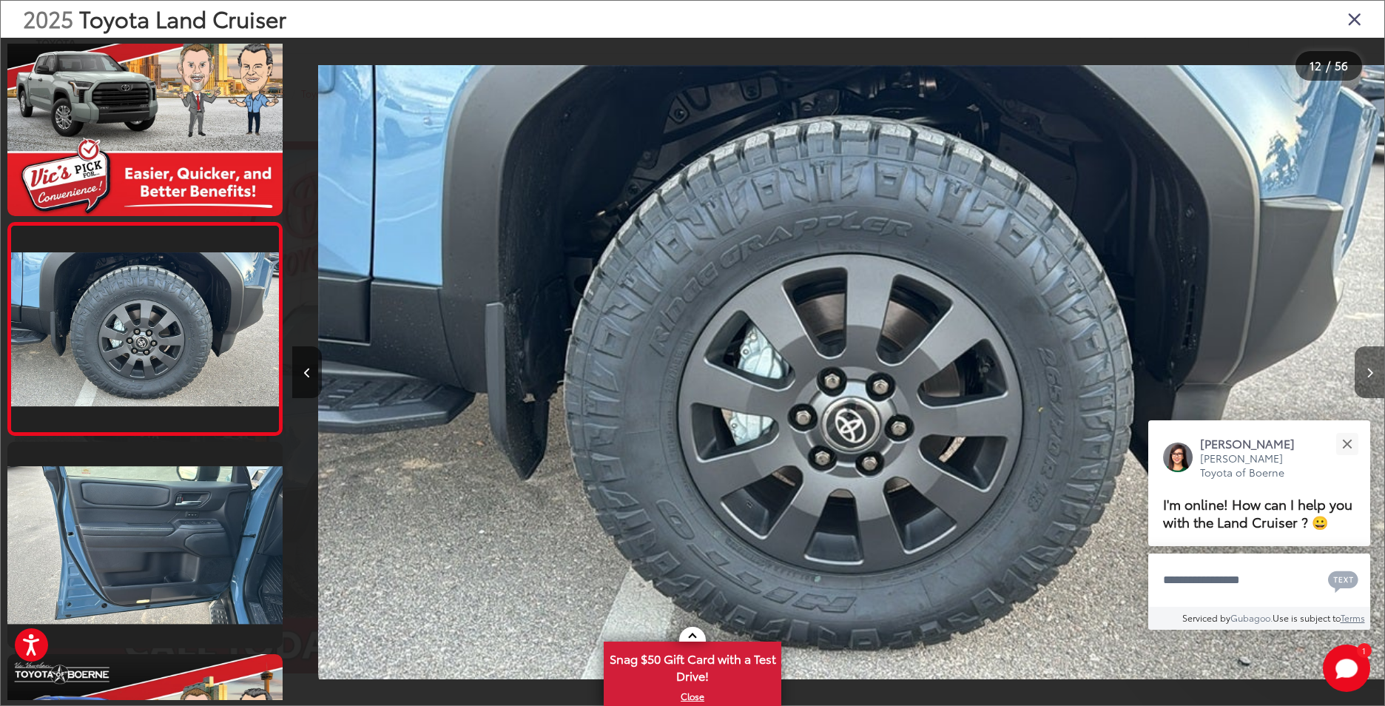 The height and width of the screenshot is (706, 1385). What do you see at coordinates (1307, 617) in the screenshot?
I see `span: Use is subject to` at bounding box center [1307, 617].